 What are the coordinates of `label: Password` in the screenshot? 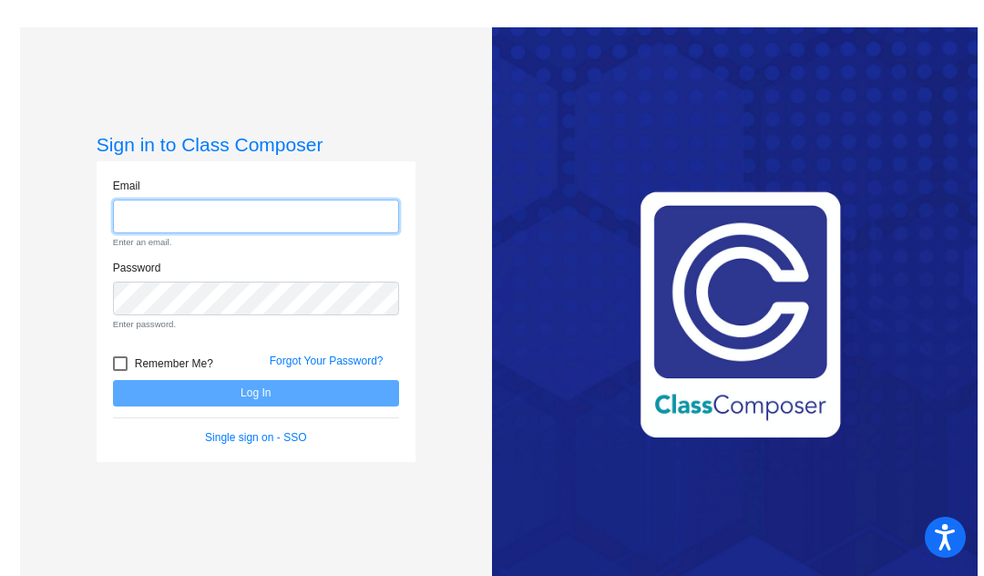 It's located at (137, 268).